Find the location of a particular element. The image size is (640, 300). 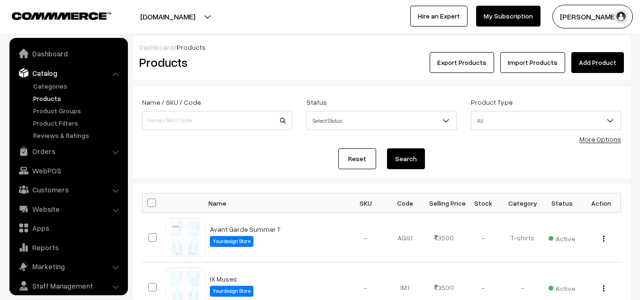

label: Product Type is located at coordinates (491, 102).